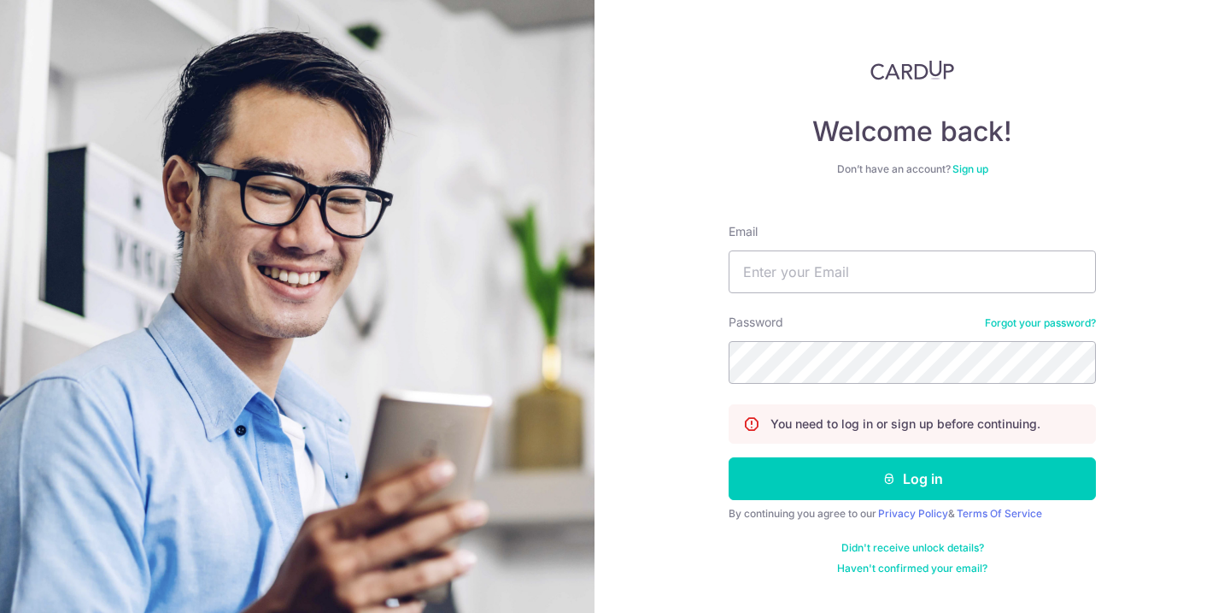 This screenshot has width=1230, height=613. Describe the element at coordinates (971, 168) in the screenshot. I see `a: Sign up` at that location.